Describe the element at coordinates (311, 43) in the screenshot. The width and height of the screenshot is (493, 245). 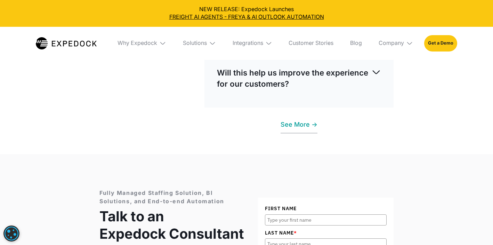
I see `a: Customer Stories` at that location.